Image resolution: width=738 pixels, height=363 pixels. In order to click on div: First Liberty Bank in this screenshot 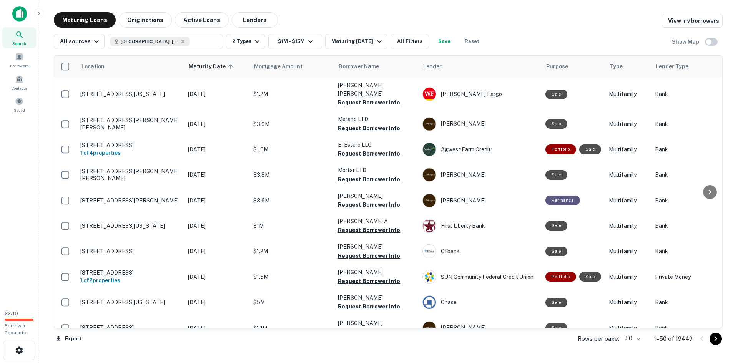, I will do `click(480, 226)`.